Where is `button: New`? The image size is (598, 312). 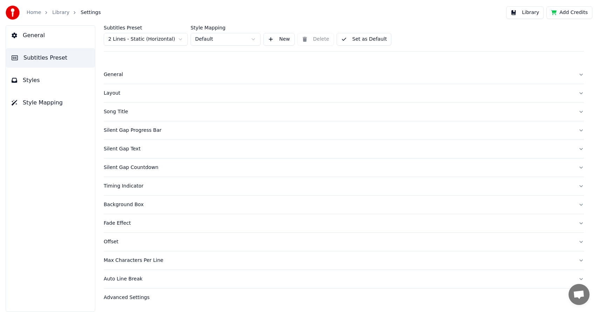
button: New is located at coordinates (279, 39).